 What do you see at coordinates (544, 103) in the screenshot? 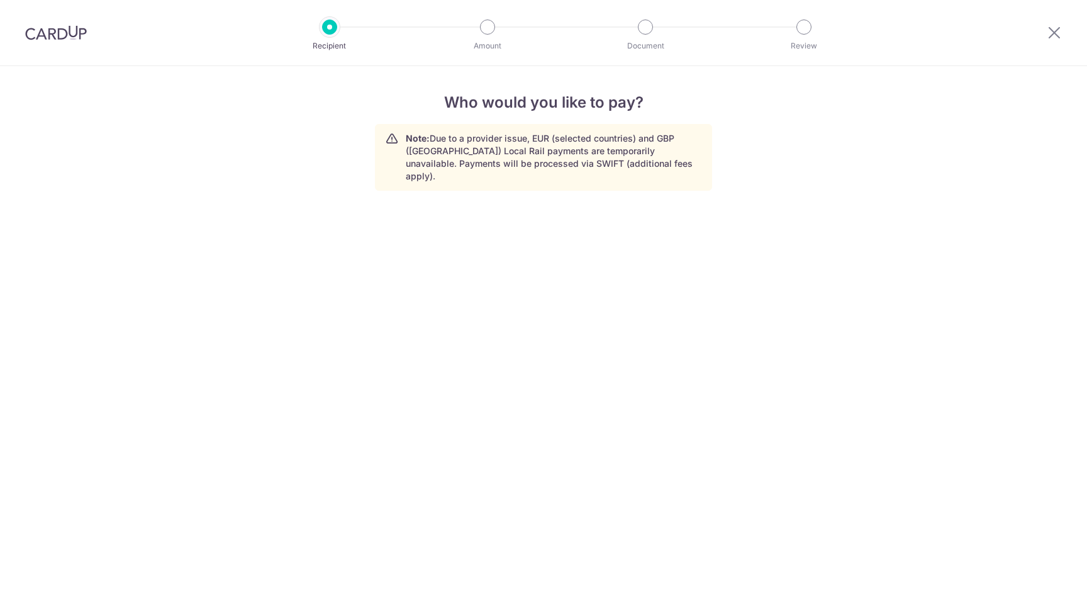
I see `h4: Who would you like to pay?` at bounding box center [544, 103].